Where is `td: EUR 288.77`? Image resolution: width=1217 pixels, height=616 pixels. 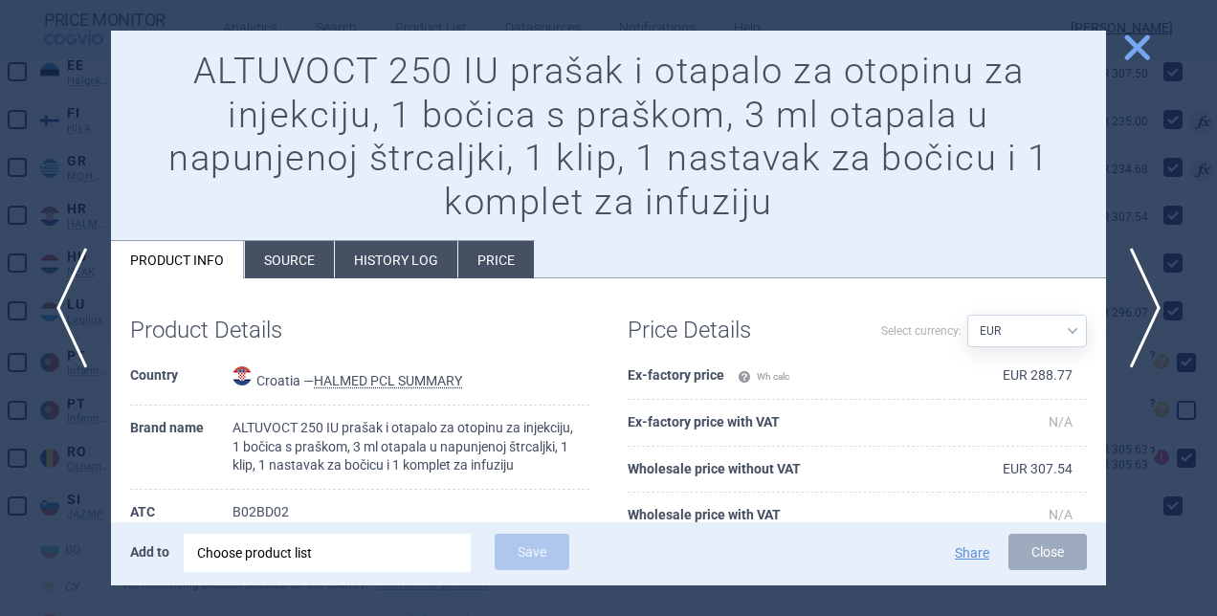
td: EUR 288.77 is located at coordinates (1013, 376).